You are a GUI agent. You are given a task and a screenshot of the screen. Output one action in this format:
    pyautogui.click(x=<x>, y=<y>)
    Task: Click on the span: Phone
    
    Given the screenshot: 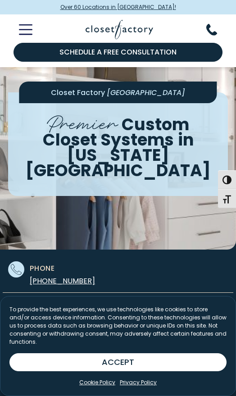 What is the action you would take?
    pyautogui.click(x=42, y=269)
    